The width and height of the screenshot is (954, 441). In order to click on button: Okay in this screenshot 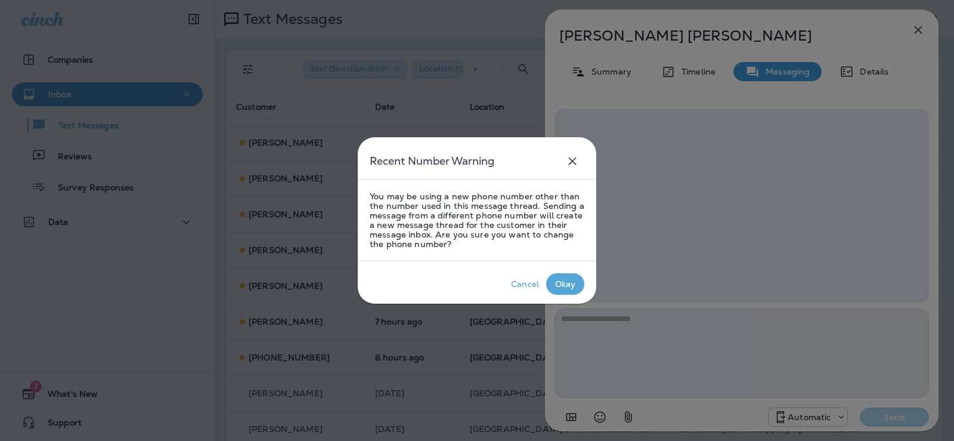, I will do `click(565, 284)`.